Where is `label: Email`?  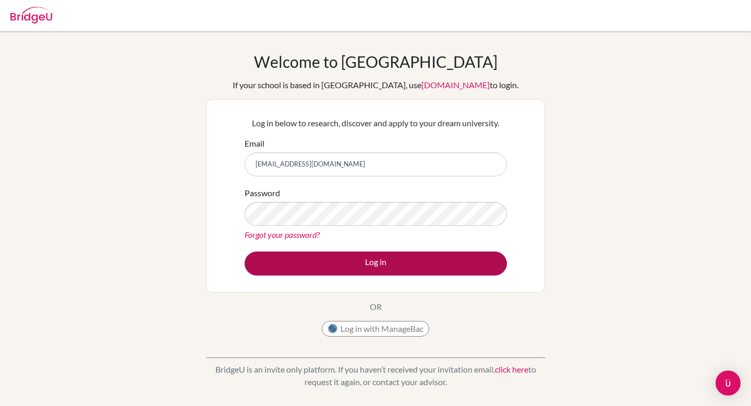 label: Email is located at coordinates (255, 143).